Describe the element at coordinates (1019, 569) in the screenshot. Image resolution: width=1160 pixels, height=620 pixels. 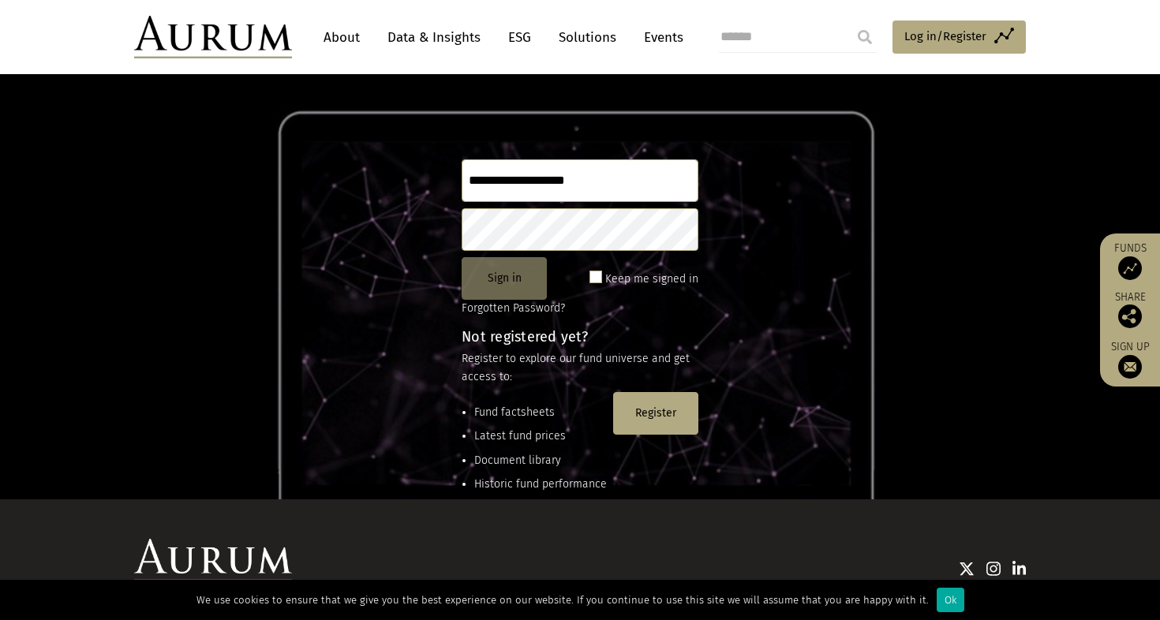
I see `img: Linkedin icon` at that location.